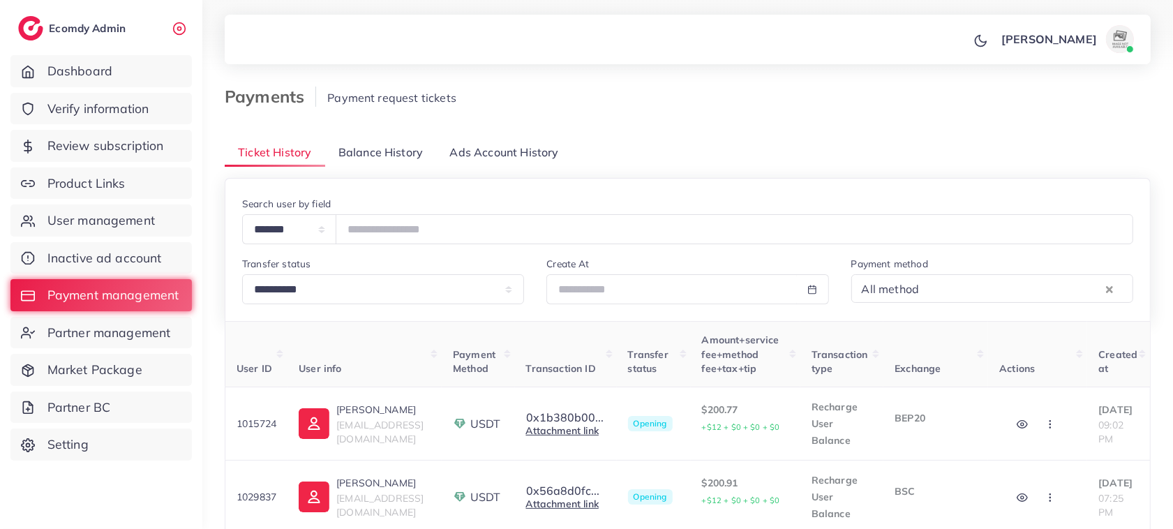  I want to click on span: Transaction ID, so click(561, 368).